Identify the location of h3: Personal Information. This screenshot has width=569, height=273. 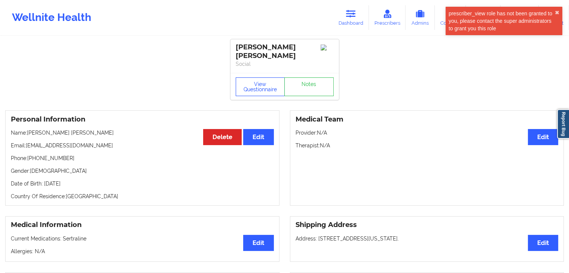
(142, 119).